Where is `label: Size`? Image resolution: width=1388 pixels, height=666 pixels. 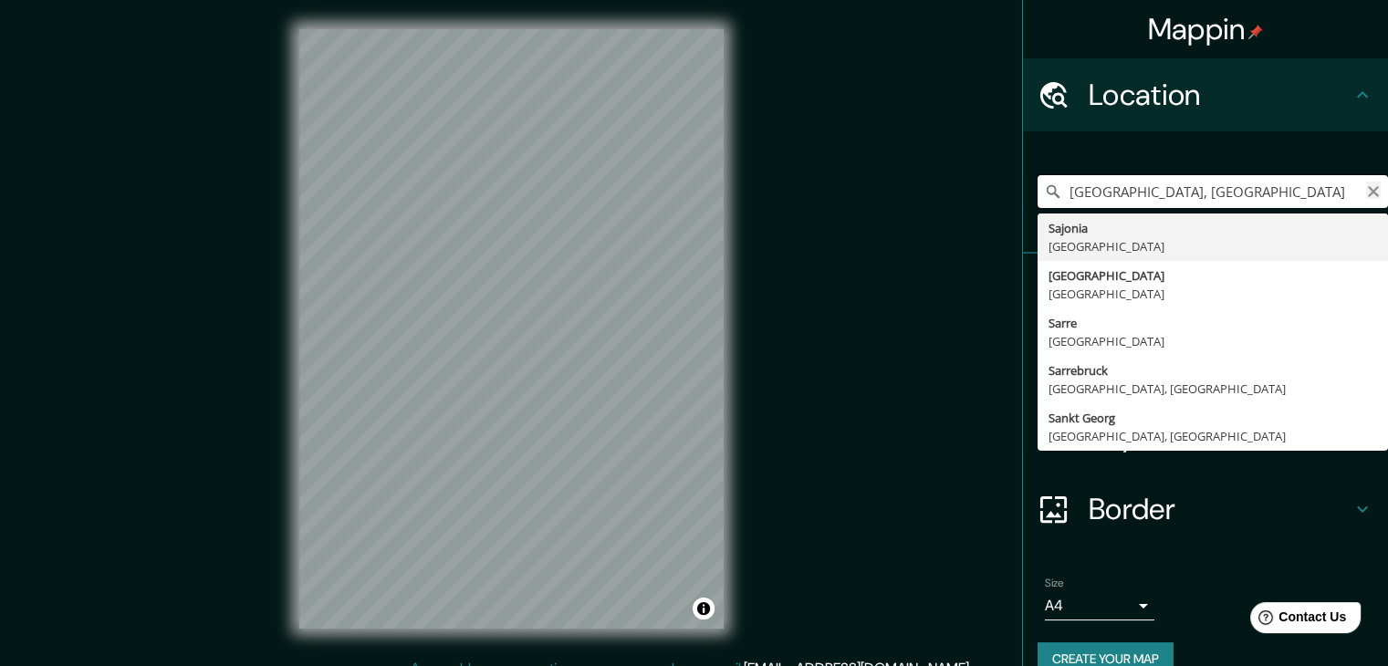
label: Size is located at coordinates (1054, 583).